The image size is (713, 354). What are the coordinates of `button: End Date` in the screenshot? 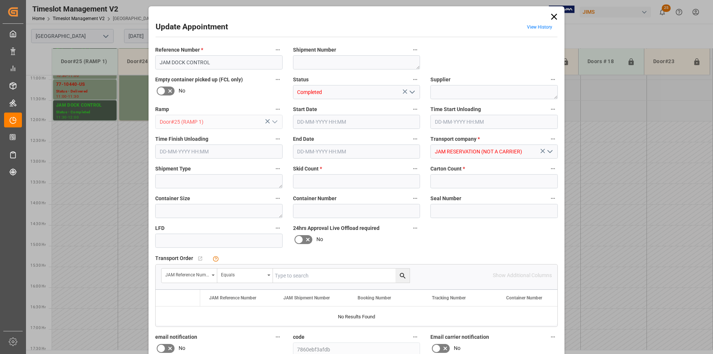 It's located at (415, 139).